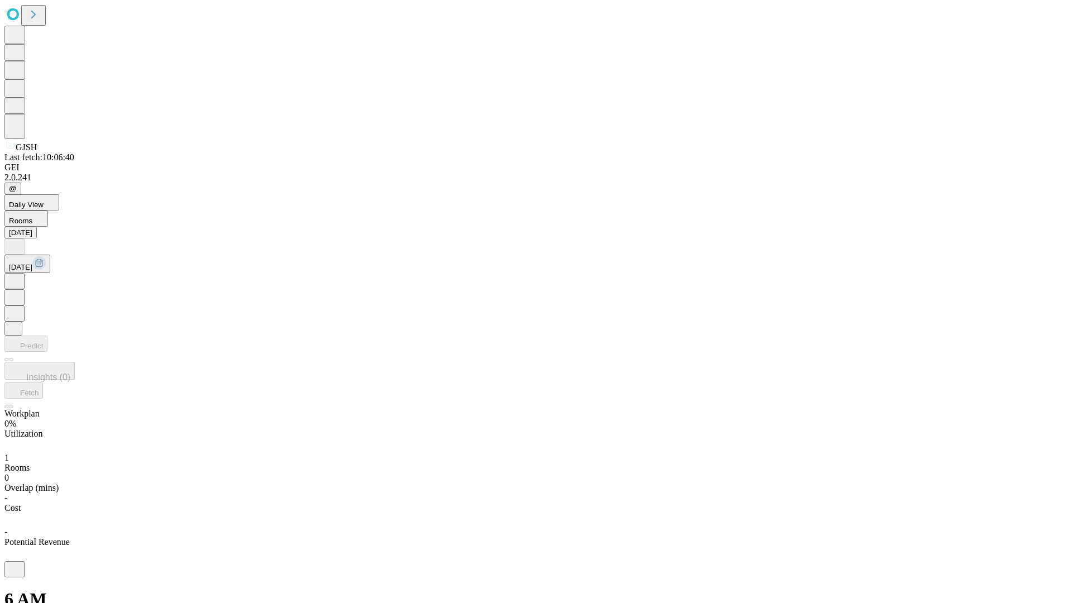  Describe the element at coordinates (7, 457) in the screenshot. I see `span: 1` at that location.